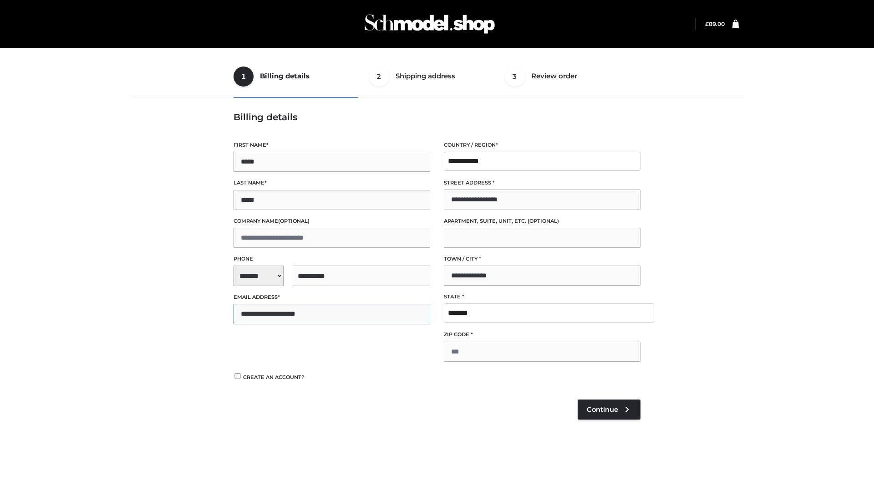 Image resolution: width=874 pixels, height=492 pixels. Describe the element at coordinates (715, 24) in the screenshot. I see `bdi: 89.00` at that location.